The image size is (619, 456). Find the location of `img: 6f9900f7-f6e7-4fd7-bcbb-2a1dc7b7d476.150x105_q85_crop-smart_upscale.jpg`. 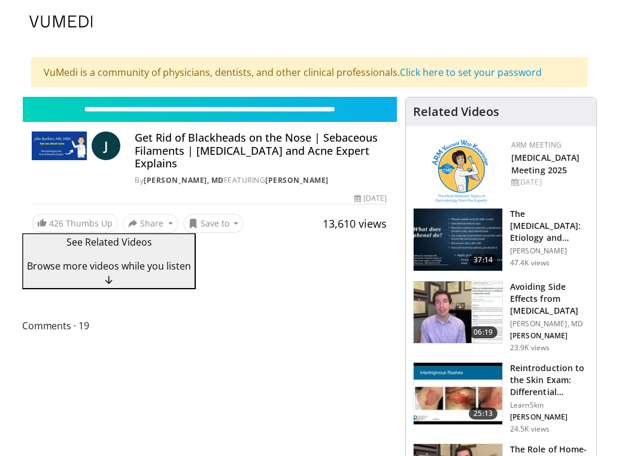

img: 6f9900f7-f6e7-4fd7-bcbb-2a1dc7b7d476.150x105_q85_crop-smart_upscale.jpg is located at coordinates (458, 313).